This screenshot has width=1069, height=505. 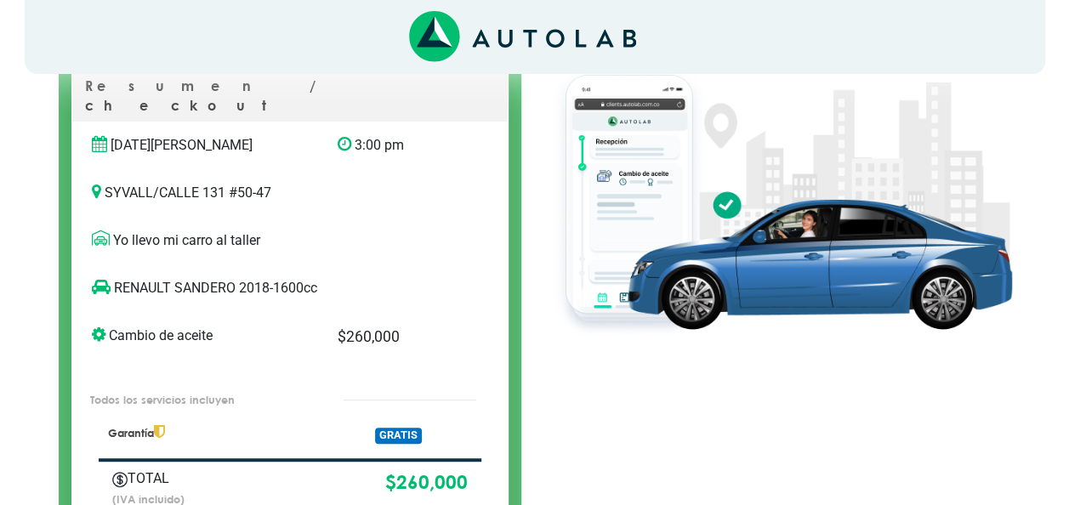 What do you see at coordinates (272, 288) in the screenshot?
I see `p: RENAULT SANDERO 2018-1600cc` at bounding box center [272, 288].